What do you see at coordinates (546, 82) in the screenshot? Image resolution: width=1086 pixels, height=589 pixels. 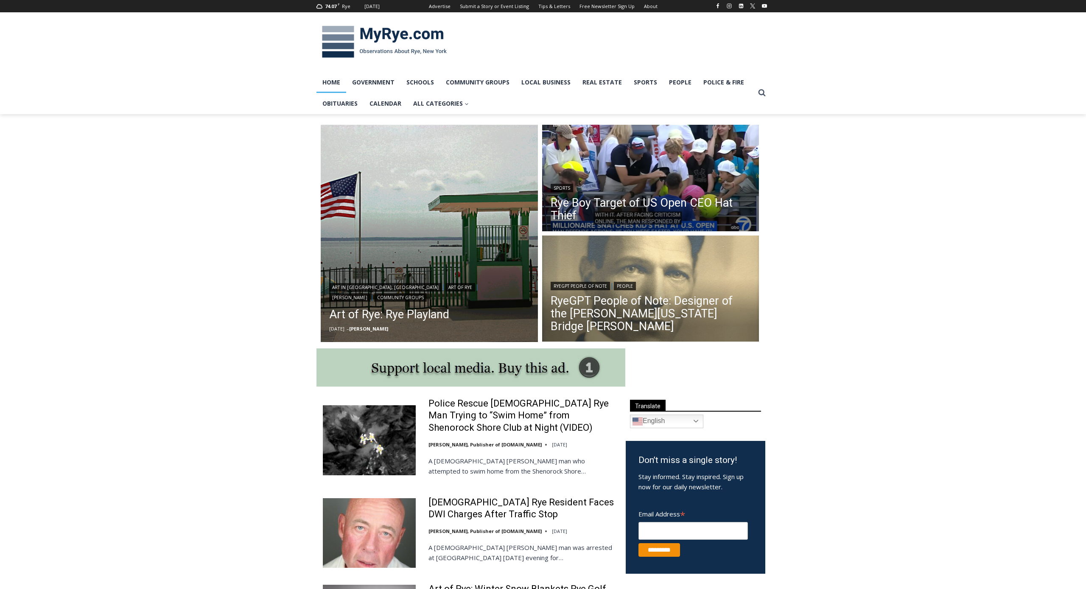 I see `a: Local Business` at bounding box center [546, 82].